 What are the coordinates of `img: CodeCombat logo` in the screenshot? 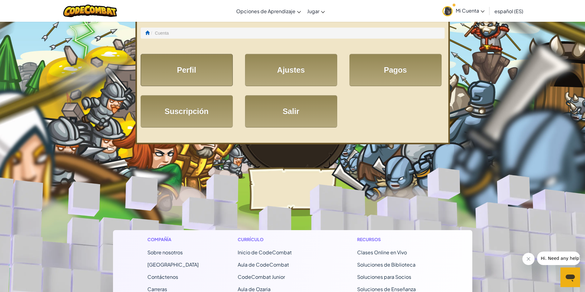 It's located at (90, 11).